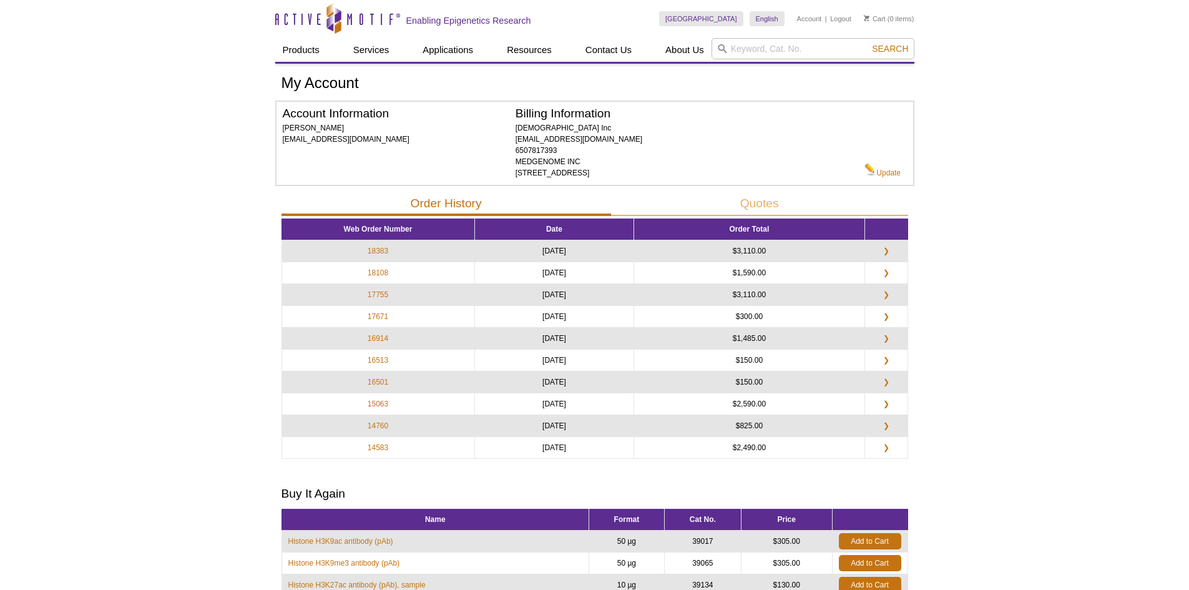 Image resolution: width=1189 pixels, height=590 pixels. Describe the element at coordinates (867, 18) in the screenshot. I see `img: Your Cart` at that location.